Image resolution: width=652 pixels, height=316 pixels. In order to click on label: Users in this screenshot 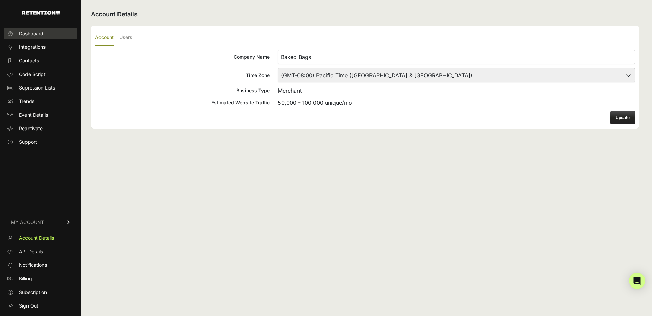, I will do `click(126, 38)`.